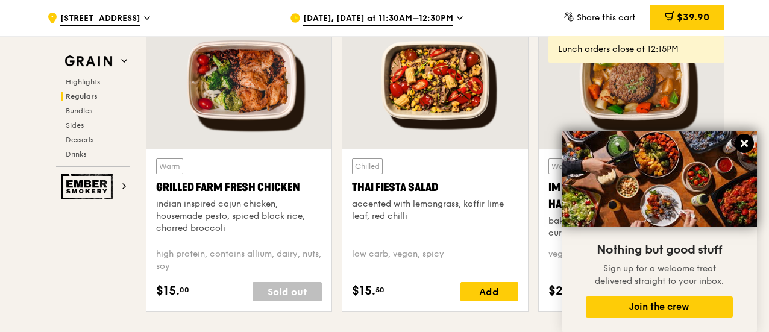  Describe the element at coordinates (239, 216) in the screenshot. I see `div: indian inspired cajun chicken, housemade pesto, spiced black rice, charred broccoli` at that location.